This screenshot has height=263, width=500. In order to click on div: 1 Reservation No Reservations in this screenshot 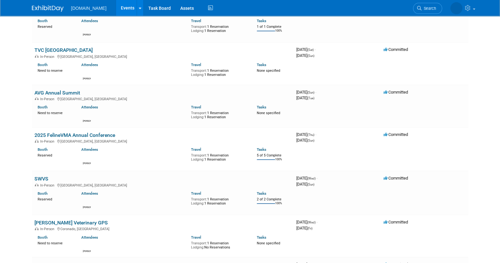, I will do `click(219, 245)`.